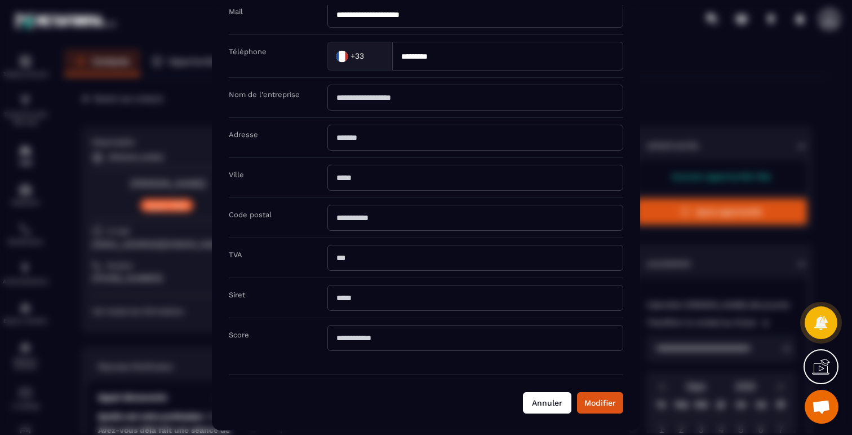 The width and height of the screenshot is (852, 435). Describe the element at coordinates (342, 56) in the screenshot. I see `img: Country Flag` at that location.